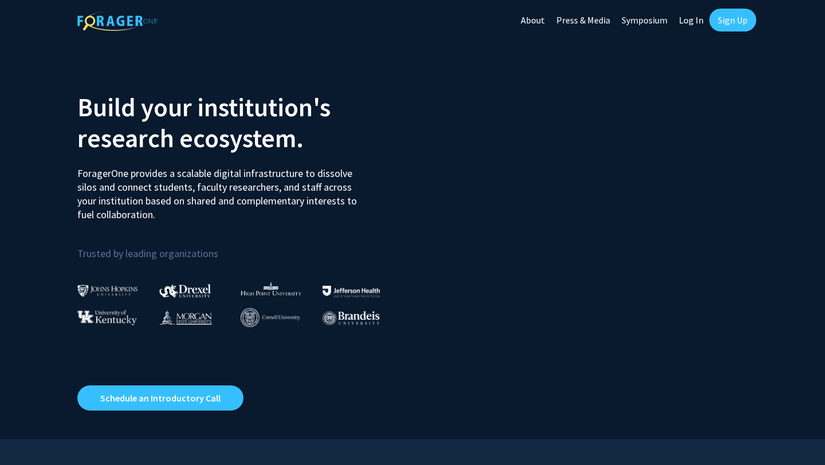 The image size is (825, 465). I want to click on img: Thomas Jefferson University, so click(351, 291).